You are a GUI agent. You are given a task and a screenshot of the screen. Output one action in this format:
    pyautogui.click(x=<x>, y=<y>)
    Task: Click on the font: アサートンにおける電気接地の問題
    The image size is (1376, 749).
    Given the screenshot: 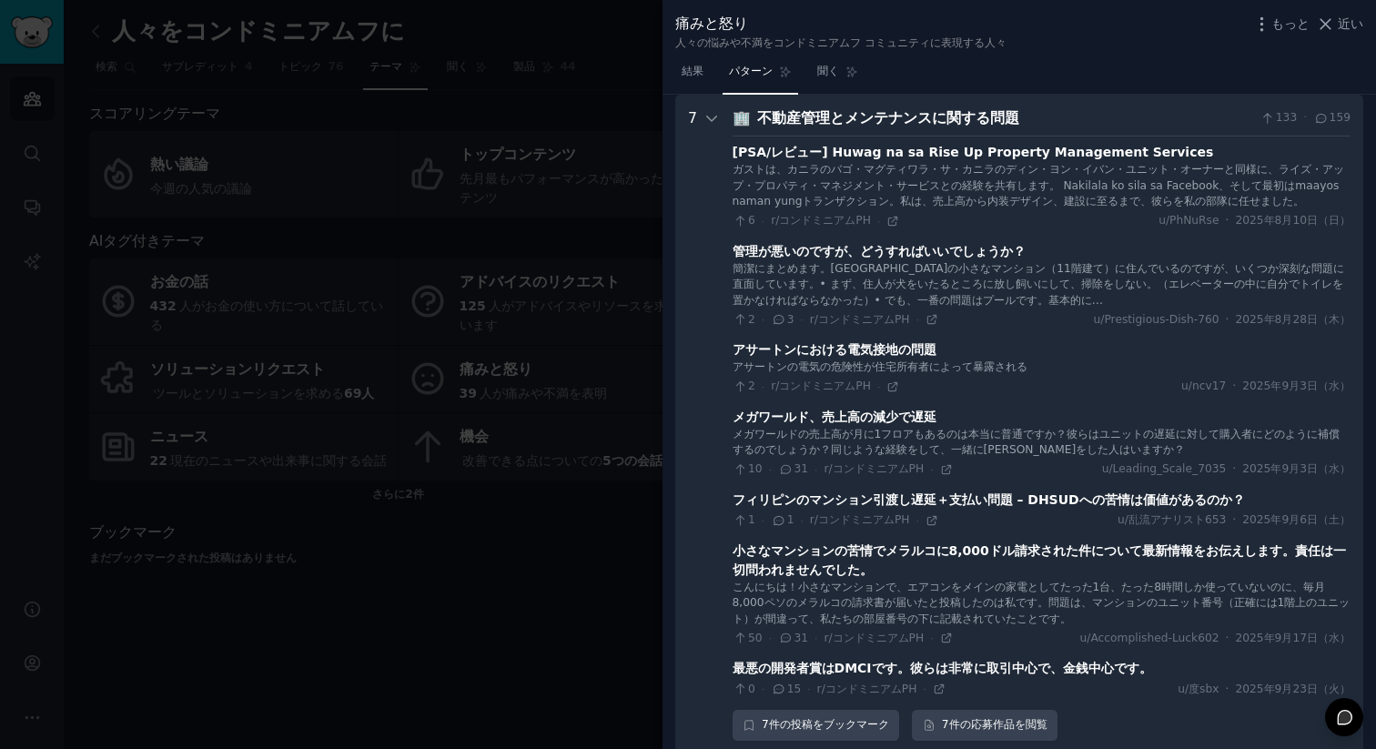 What is the action you would take?
    pyautogui.click(x=835, y=350)
    